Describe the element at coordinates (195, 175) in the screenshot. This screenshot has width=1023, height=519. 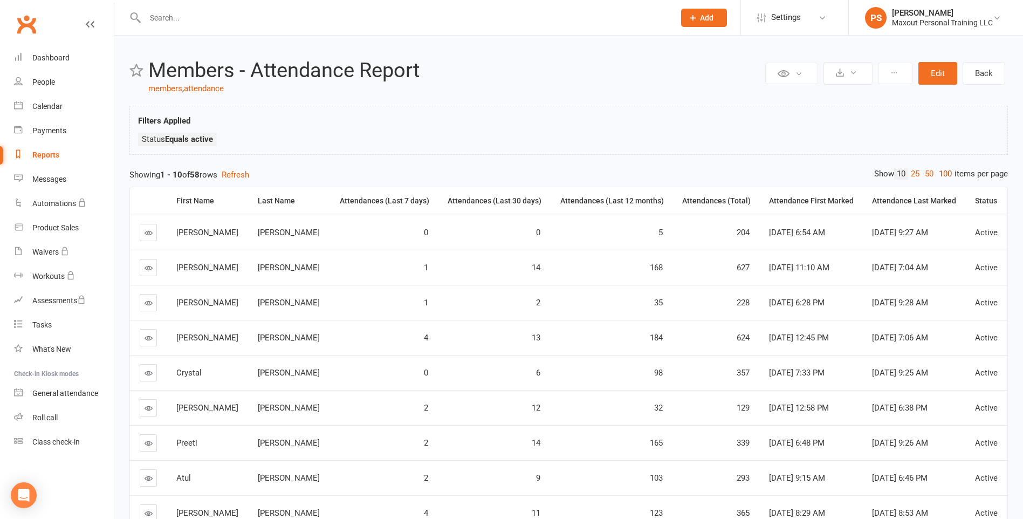
I see `strong: 58` at that location.